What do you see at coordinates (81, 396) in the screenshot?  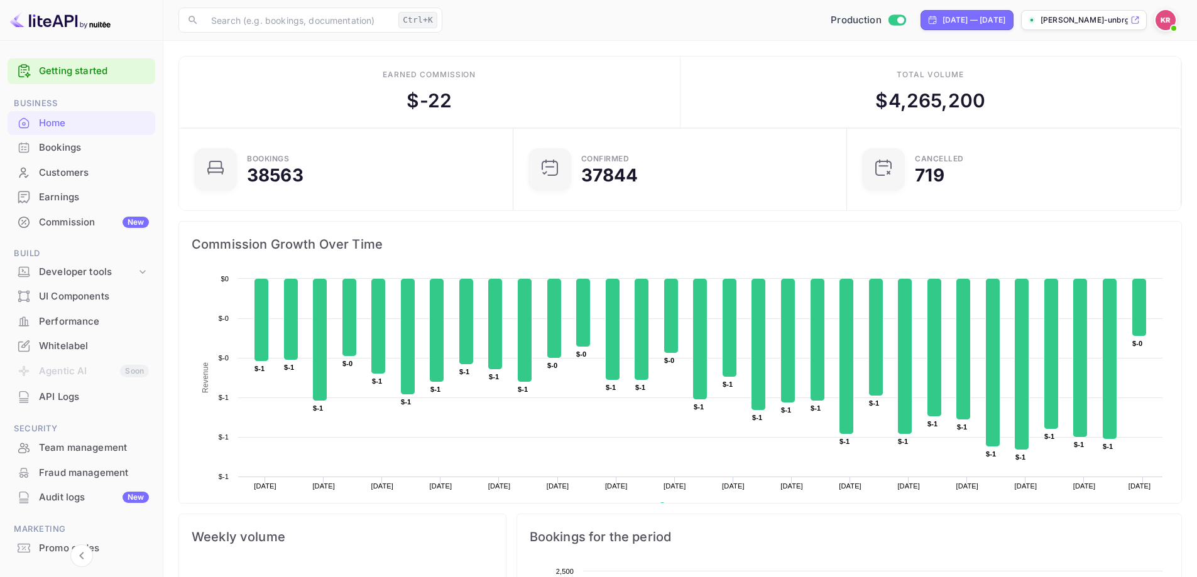 I see `a: API Logs` at bounding box center [81, 396].